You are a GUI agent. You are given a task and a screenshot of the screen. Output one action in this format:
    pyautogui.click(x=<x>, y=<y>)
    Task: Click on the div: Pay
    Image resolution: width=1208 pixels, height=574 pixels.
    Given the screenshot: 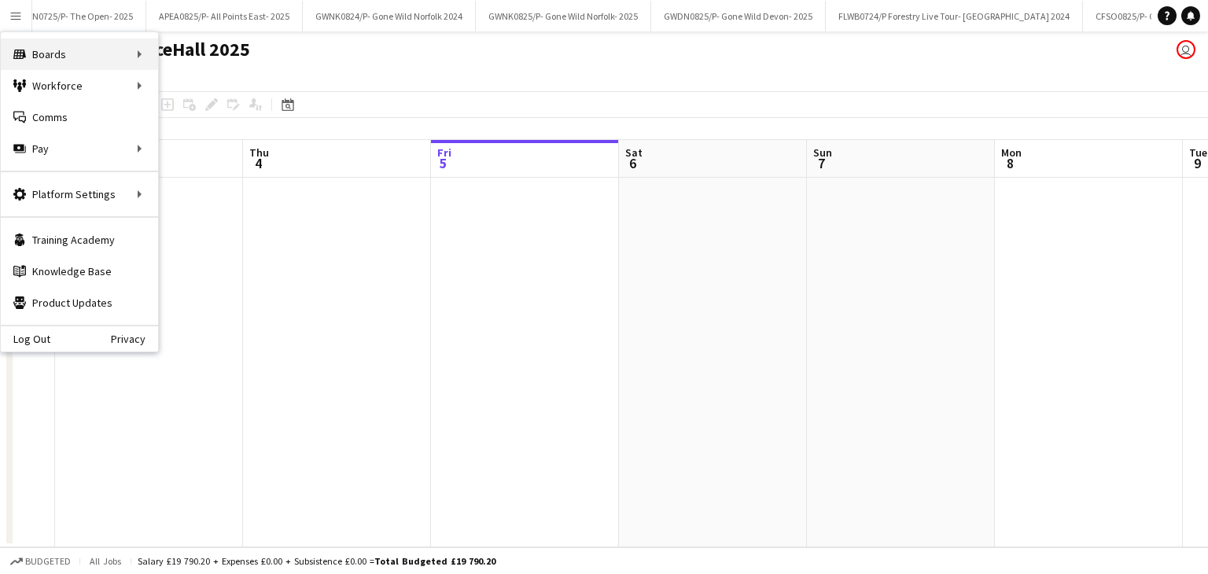 What is the action you would take?
    pyautogui.click(x=79, y=149)
    